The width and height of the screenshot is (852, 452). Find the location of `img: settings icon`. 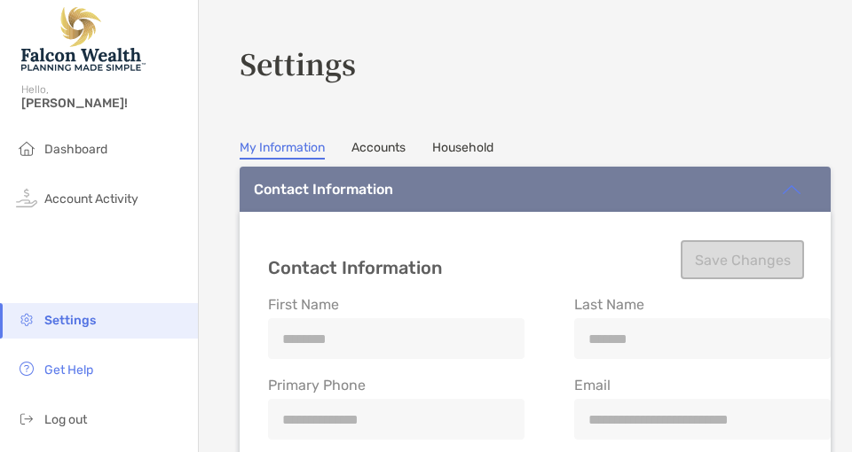

img: settings icon is located at coordinates (27, 319).